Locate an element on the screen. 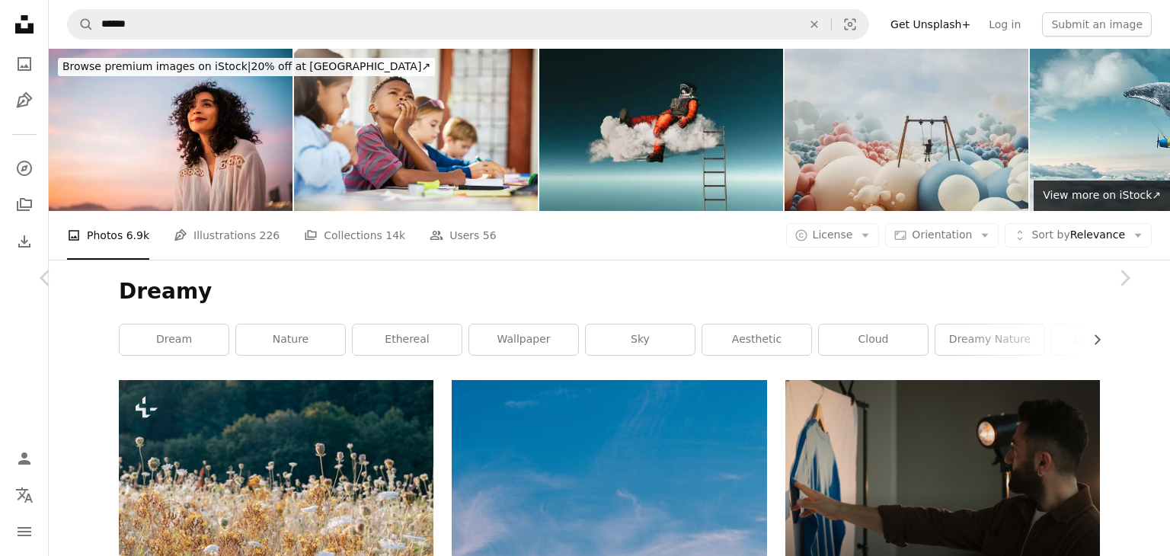 The image size is (1170, 556). a: ethereal is located at coordinates (407, 340).